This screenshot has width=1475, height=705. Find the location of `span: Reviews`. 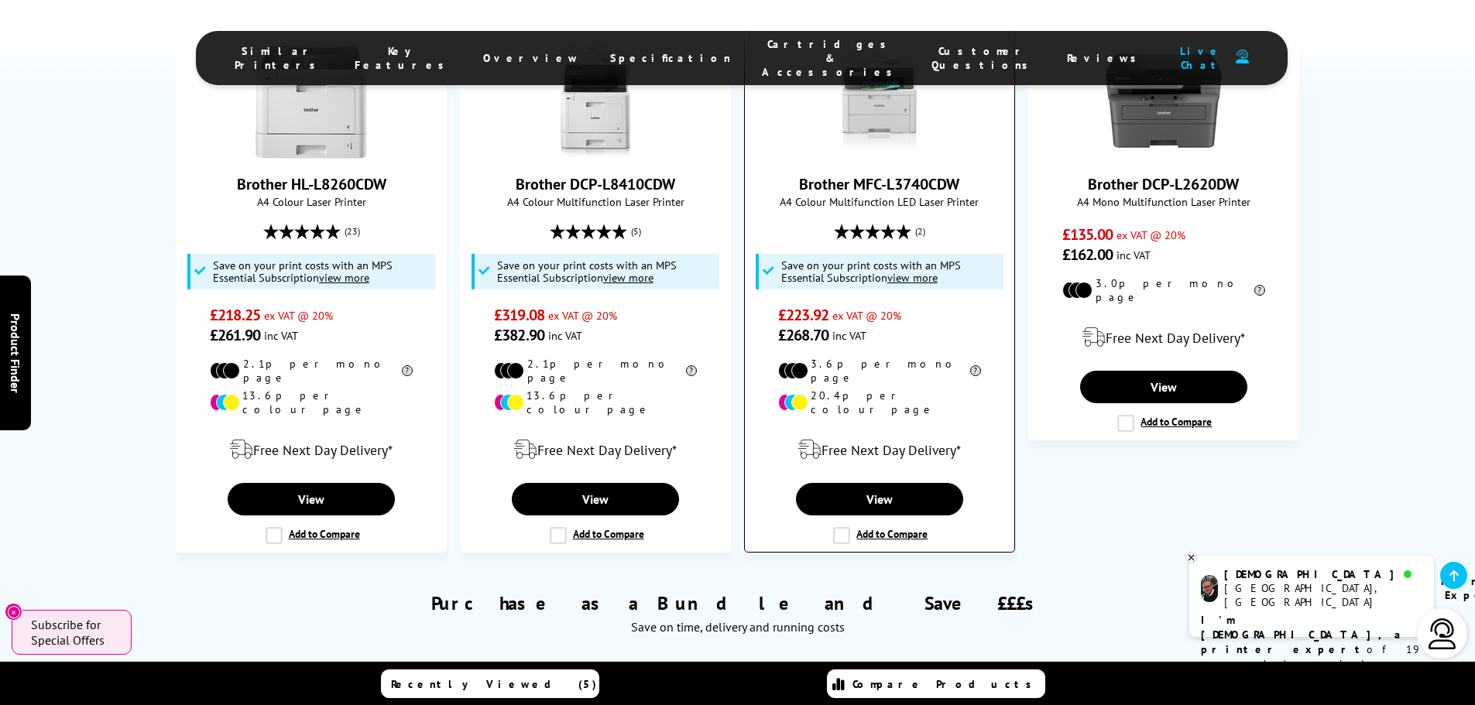

span: Reviews is located at coordinates (1106, 58).